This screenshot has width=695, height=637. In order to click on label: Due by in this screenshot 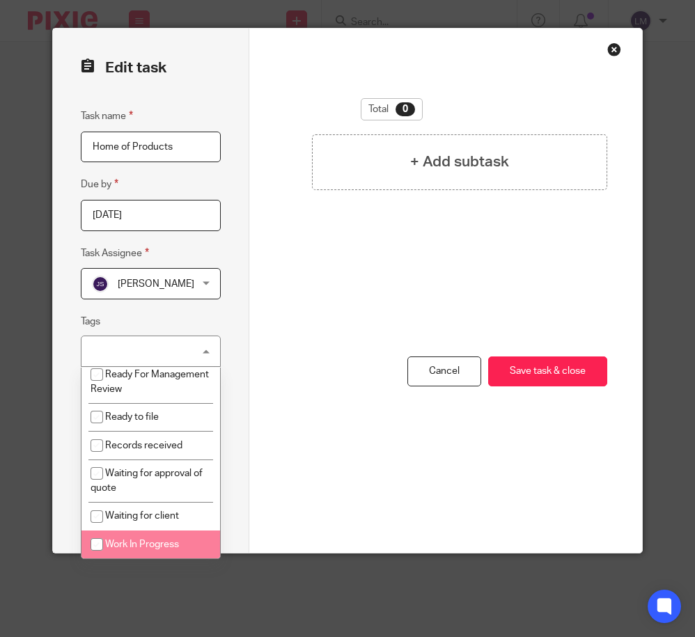, I will do `click(100, 184)`.